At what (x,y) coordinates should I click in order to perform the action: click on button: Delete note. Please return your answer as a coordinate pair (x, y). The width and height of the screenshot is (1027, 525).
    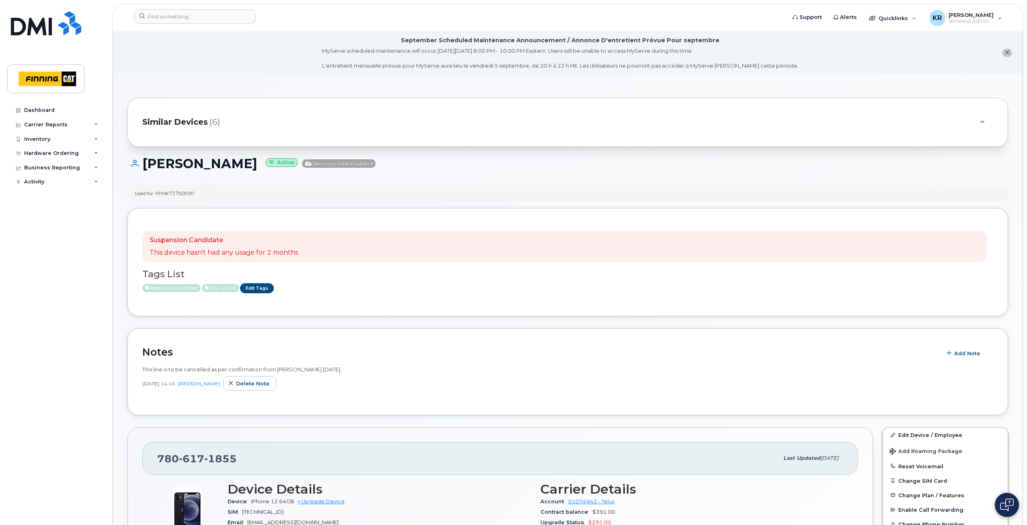
    Looking at the image, I should click on (250, 383).